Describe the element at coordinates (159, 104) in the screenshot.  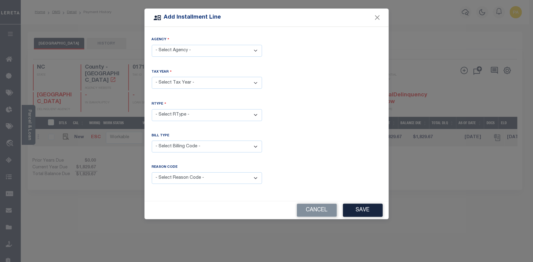
I see `label: RType` at that location.